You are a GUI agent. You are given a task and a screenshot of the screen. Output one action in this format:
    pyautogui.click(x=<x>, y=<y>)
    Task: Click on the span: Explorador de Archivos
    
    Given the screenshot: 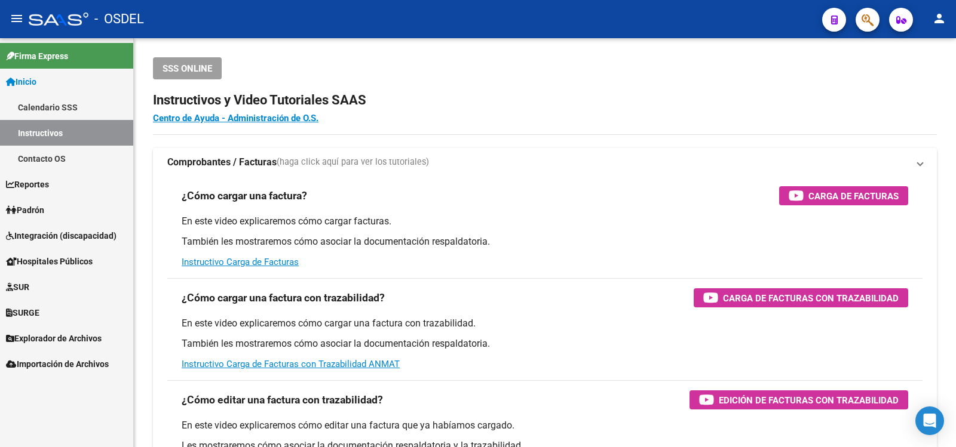 What is the action you would take?
    pyautogui.click(x=54, y=339)
    